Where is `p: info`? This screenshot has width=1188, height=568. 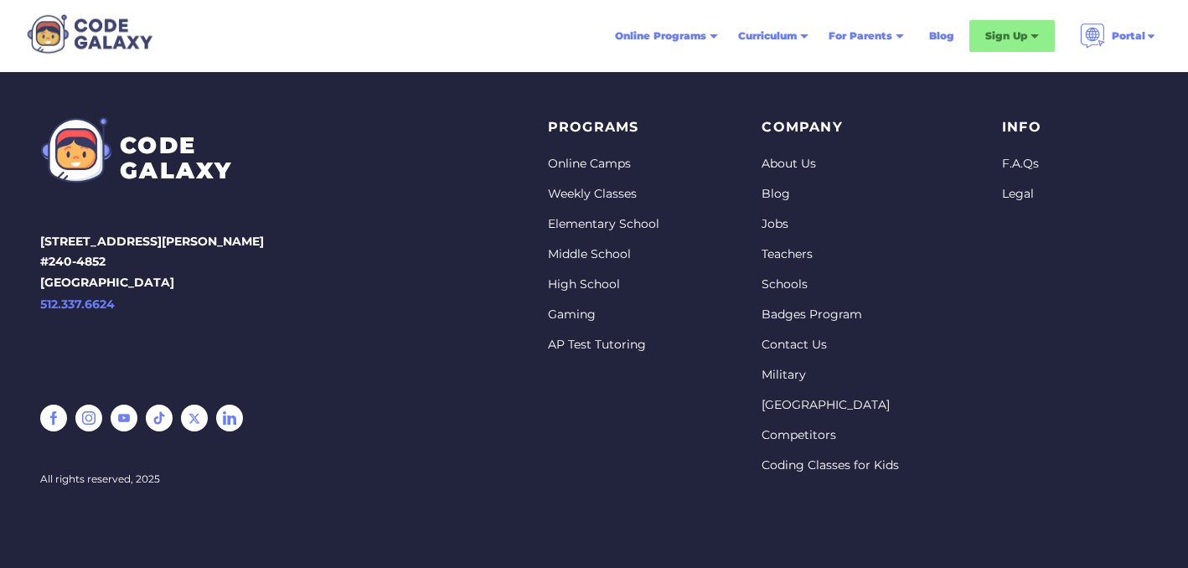 p: info is located at coordinates (1021, 127).